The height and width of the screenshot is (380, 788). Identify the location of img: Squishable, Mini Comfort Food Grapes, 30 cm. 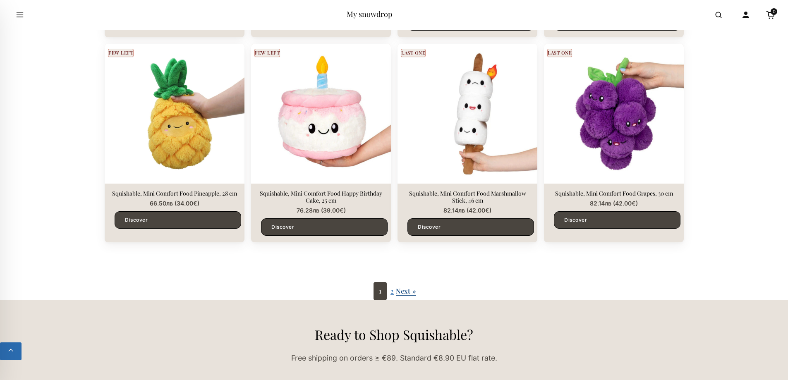
(614, 114).